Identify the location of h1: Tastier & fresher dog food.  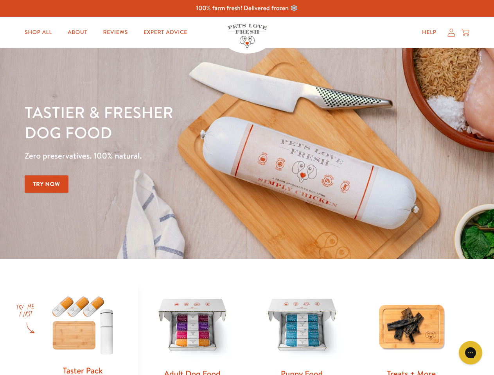
(173, 122).